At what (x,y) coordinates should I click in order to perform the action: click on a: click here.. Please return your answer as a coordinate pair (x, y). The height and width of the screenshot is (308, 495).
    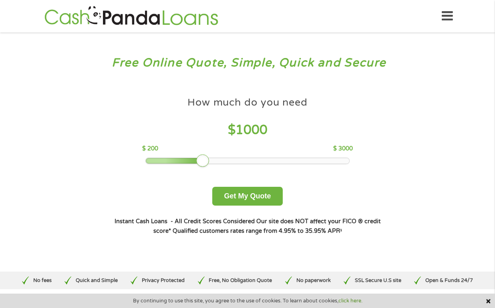
    Looking at the image, I should click on (350, 301).